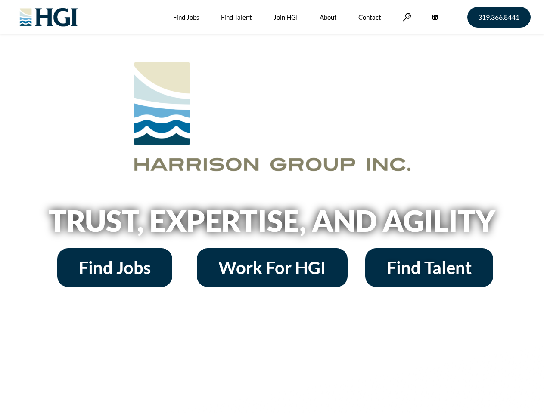 The image size is (544, 413). I want to click on a: Find Talent, so click(429, 268).